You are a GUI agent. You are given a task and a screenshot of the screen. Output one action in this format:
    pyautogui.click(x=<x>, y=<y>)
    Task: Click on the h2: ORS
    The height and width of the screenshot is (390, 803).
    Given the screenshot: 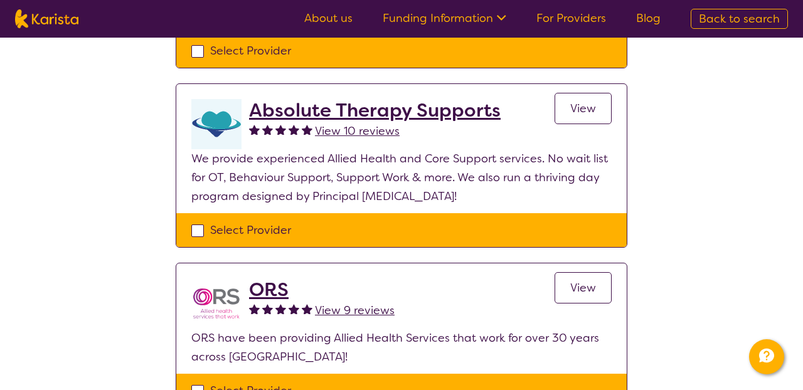 What is the action you would take?
    pyautogui.click(x=322, y=290)
    